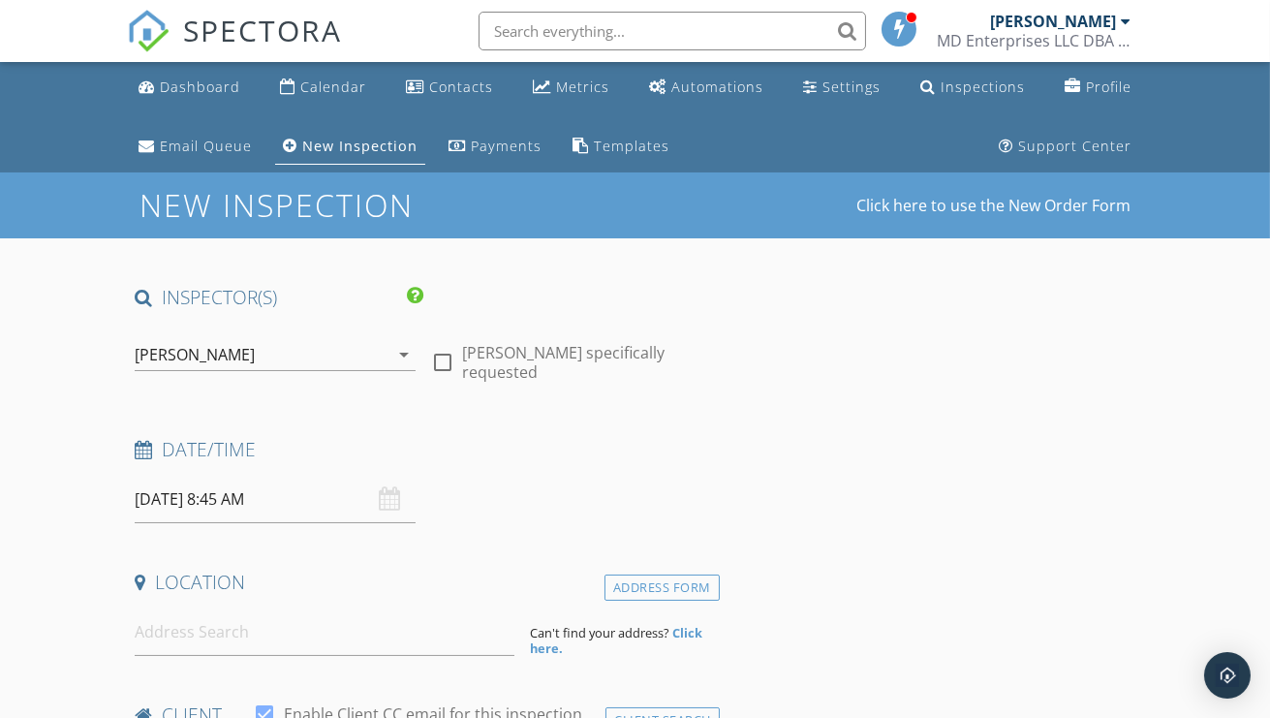  What do you see at coordinates (1074, 145) in the screenshot?
I see `div: Support Center` at bounding box center [1074, 145].